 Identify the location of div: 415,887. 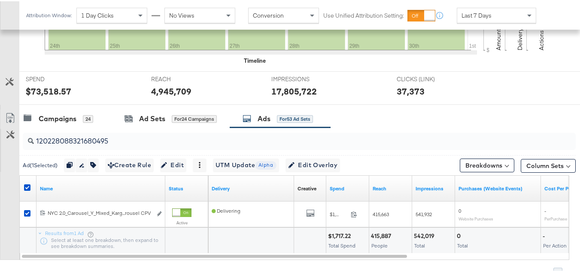
(382, 234).